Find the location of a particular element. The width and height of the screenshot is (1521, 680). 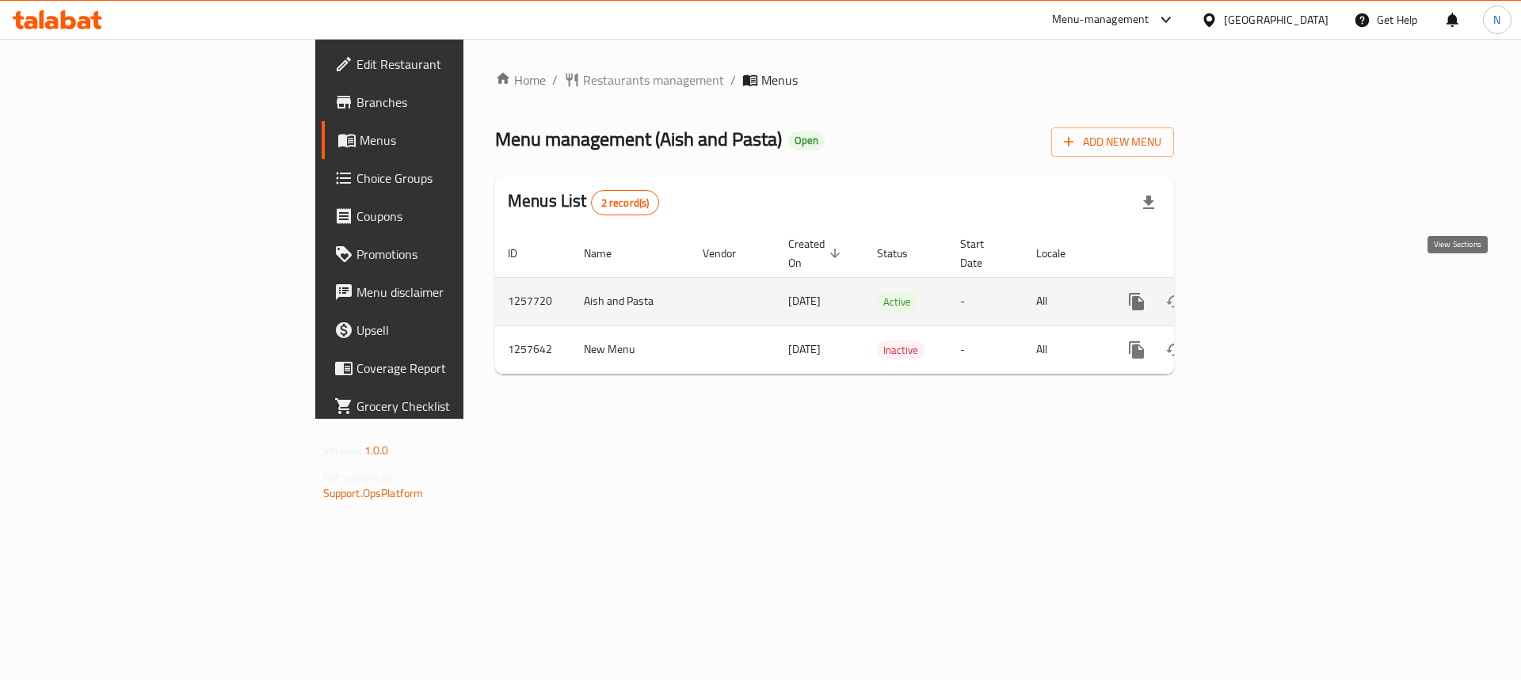

td: New Menu is located at coordinates (630, 349).